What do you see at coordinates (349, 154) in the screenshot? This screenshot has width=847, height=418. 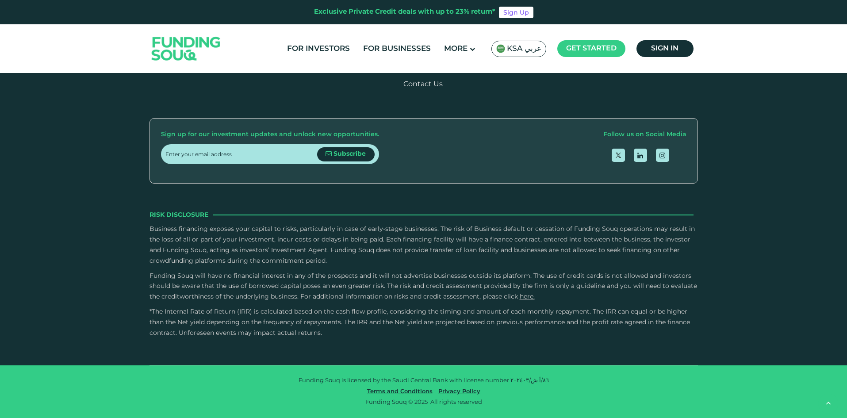 I see `span: Subscribe` at bounding box center [349, 154].